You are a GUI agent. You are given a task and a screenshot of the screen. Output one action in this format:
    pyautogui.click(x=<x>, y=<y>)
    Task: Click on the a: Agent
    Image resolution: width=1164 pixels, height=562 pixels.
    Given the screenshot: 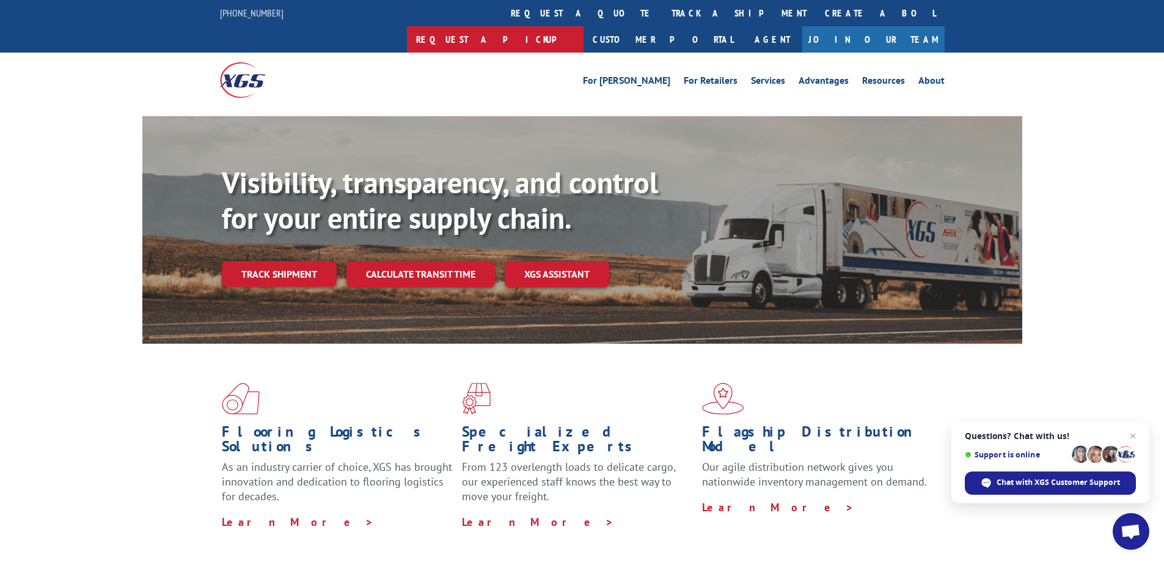 What is the action you would take?
    pyautogui.click(x=773, y=39)
    